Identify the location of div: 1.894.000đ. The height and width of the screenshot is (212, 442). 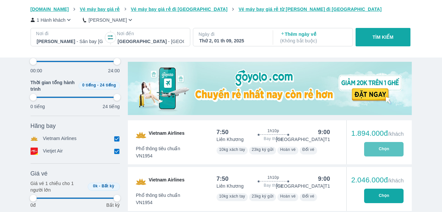
(378, 133).